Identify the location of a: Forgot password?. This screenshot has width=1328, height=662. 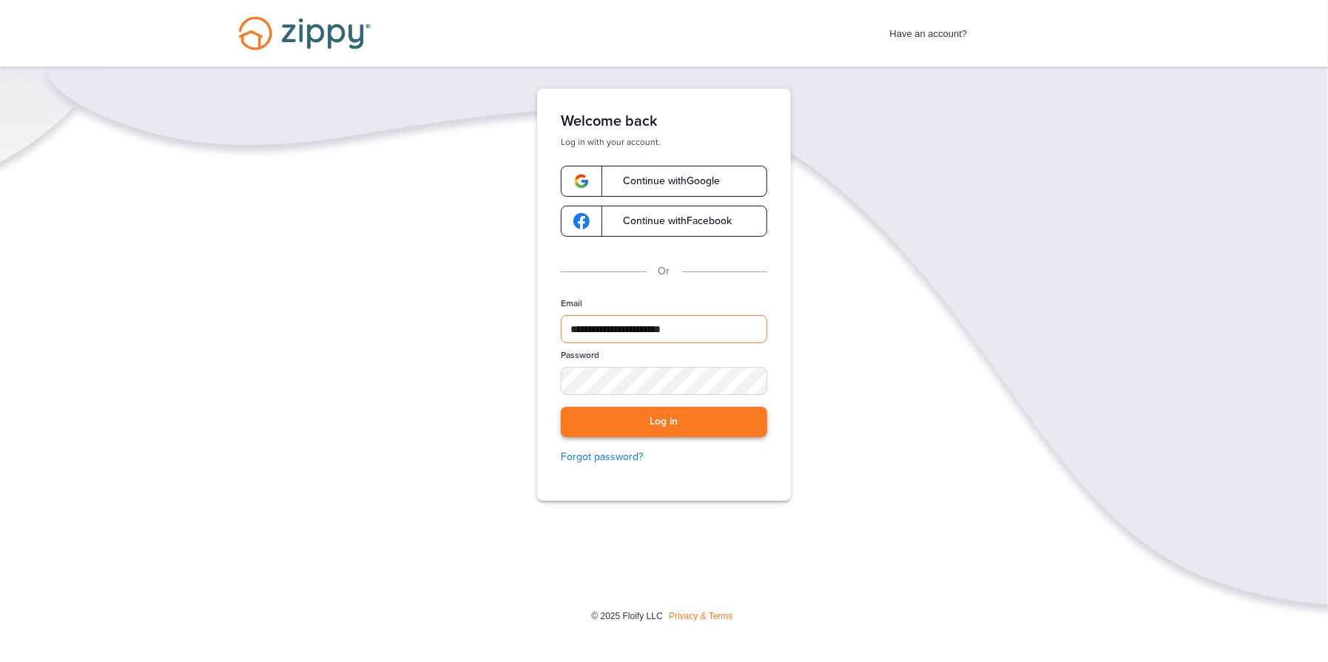
(663, 457).